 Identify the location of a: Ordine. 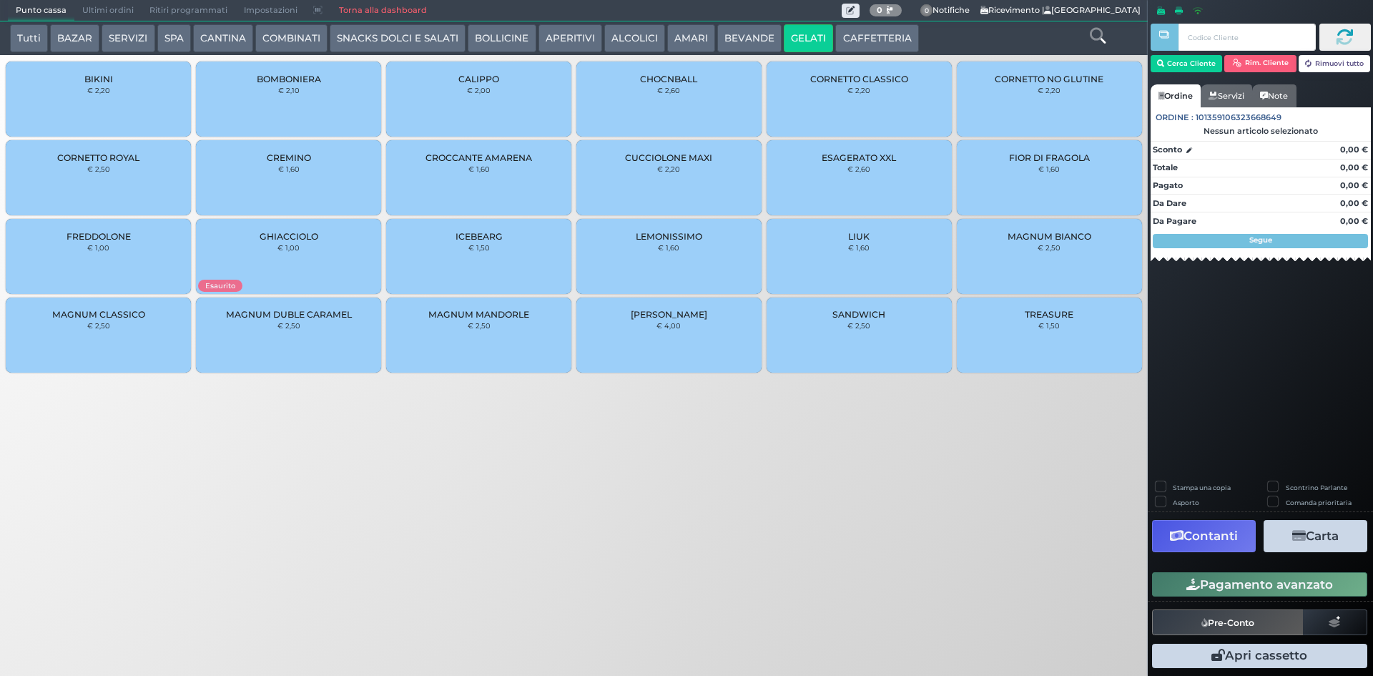
(1176, 96).